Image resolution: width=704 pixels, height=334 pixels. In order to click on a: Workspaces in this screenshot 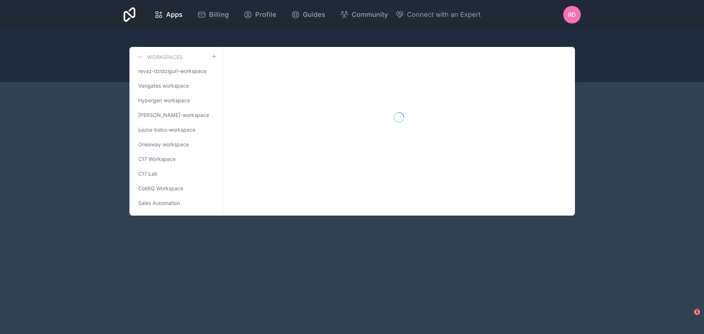, I will do `click(159, 57)`.